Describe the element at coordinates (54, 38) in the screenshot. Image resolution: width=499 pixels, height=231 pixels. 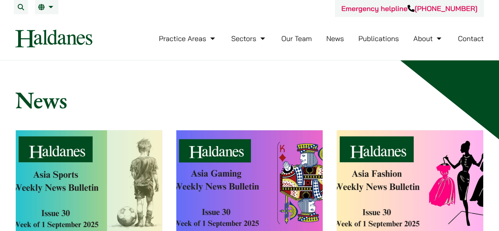
I see `img: Logo of Haldanes` at that location.